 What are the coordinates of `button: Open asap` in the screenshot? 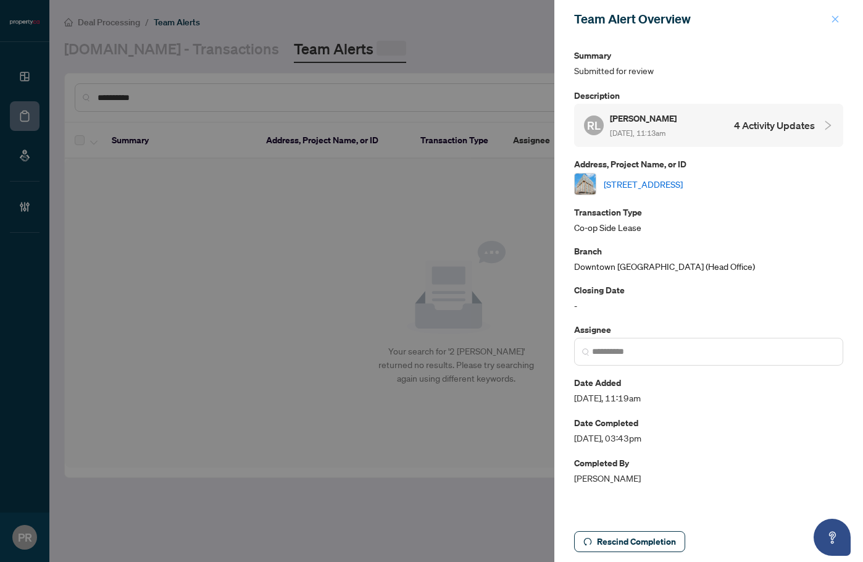 It's located at (833, 537).